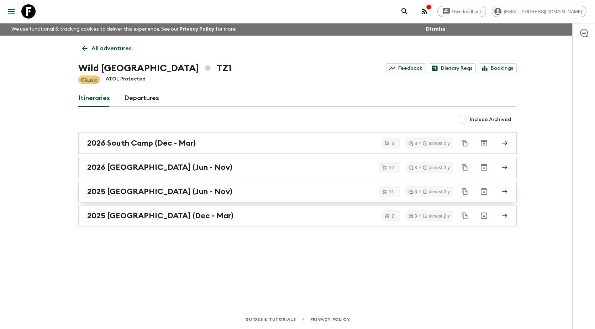 The image size is (595, 329). What do you see at coordinates (126, 80) in the screenshot?
I see `p: ATOL Protected` at bounding box center [126, 80].